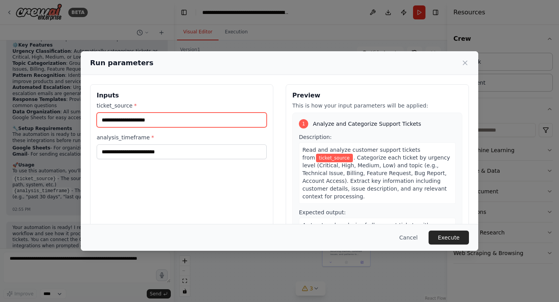 Image resolution: width=559 pixels, height=302 pixels. I want to click on span: Variable: ticket_source, so click(334, 158).